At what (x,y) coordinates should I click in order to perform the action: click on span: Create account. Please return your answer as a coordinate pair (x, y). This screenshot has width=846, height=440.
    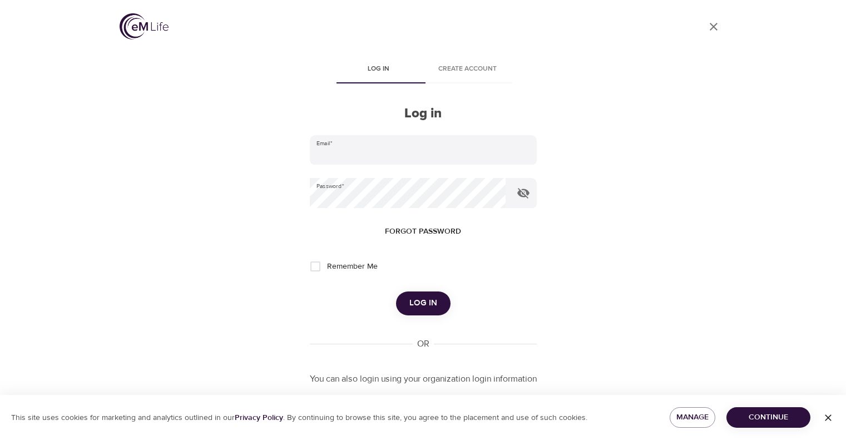
    Looking at the image, I should click on (468, 69).